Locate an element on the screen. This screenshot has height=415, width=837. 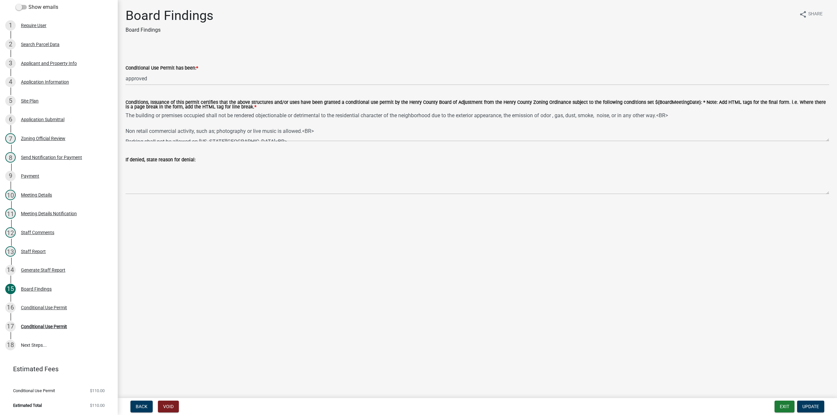
div: 14 is located at coordinates (10, 270).